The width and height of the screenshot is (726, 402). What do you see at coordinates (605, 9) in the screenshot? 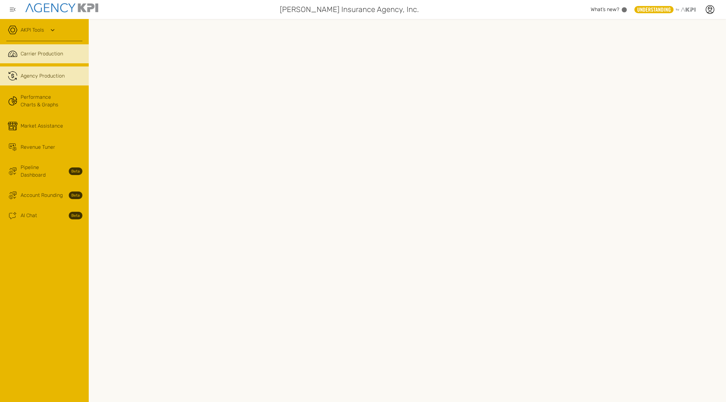
I see `span: What’s new?` at bounding box center [605, 9].